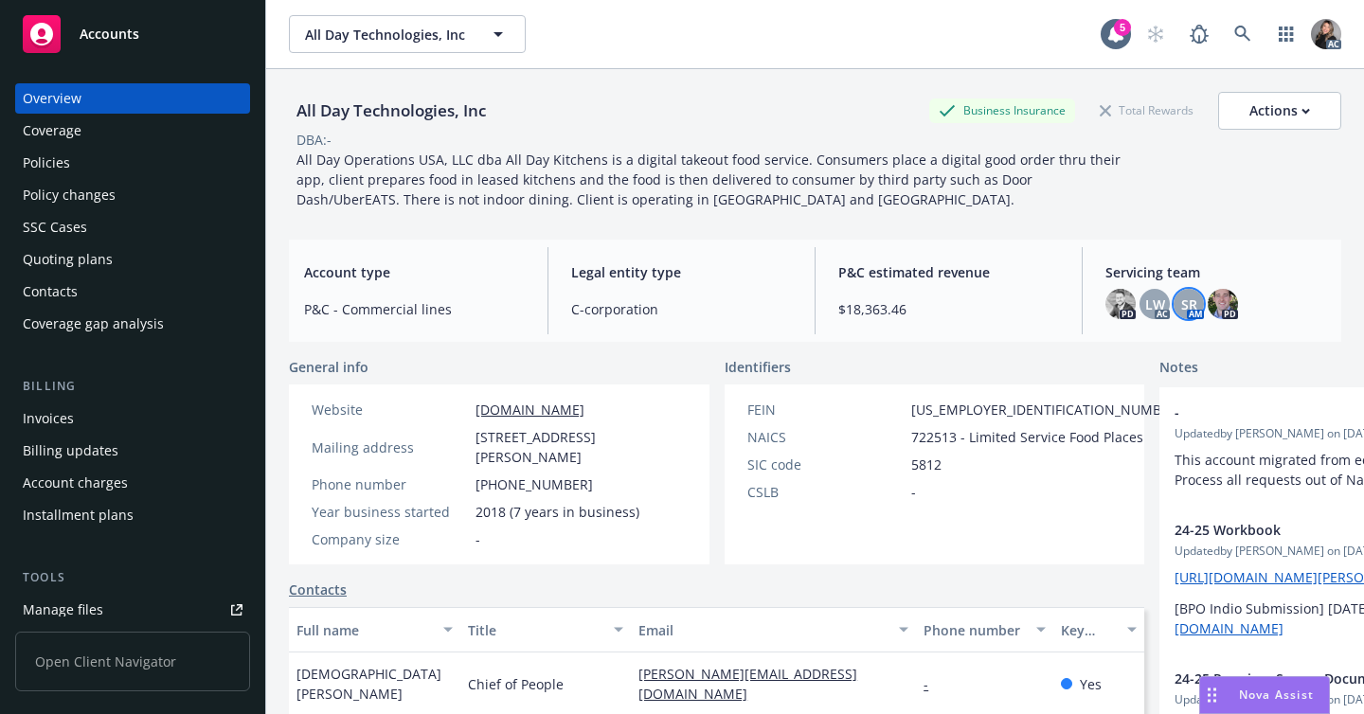 The width and height of the screenshot is (1364, 714). What do you see at coordinates (1155, 304) in the screenshot?
I see `span: LW` at bounding box center [1155, 304].